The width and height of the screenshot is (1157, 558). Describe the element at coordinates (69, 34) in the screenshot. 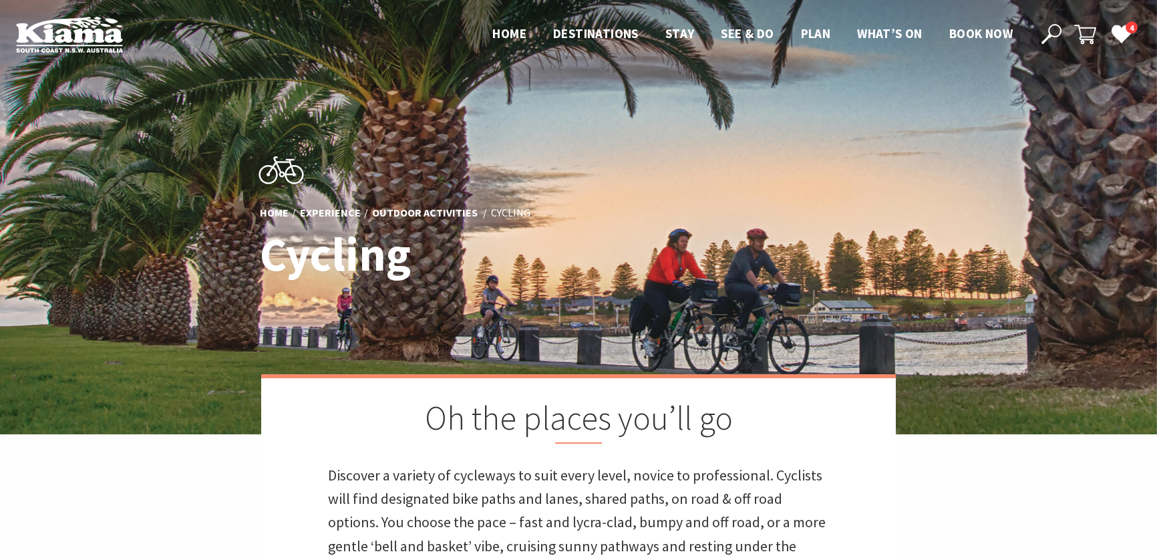

I see `img: Kiama Logo` at that location.